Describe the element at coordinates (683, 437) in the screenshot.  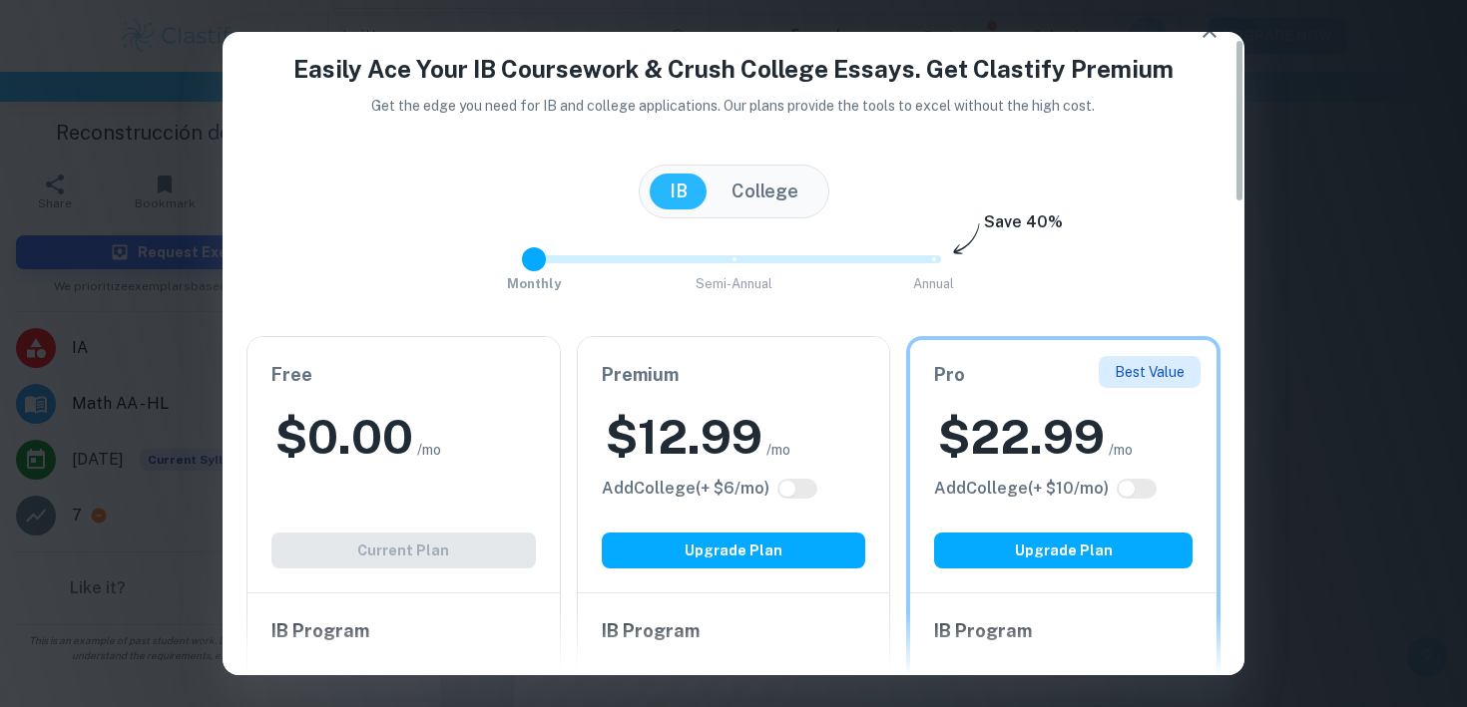
I see `h2: $ 12.99` at that location.